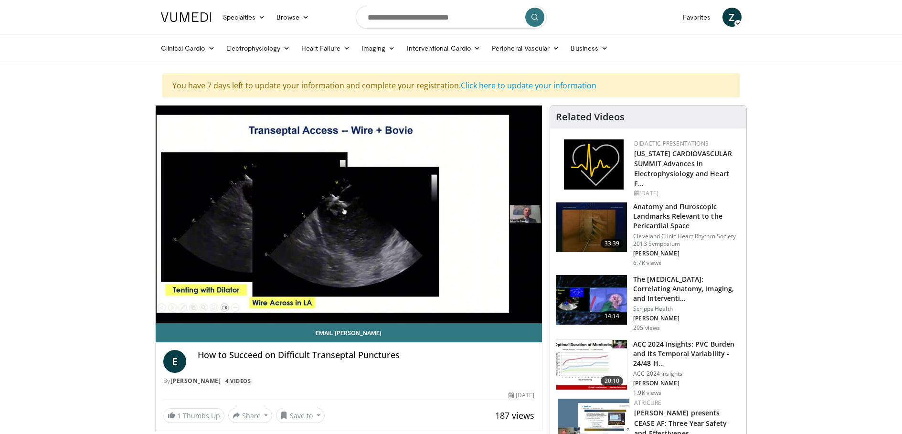  What do you see at coordinates (525, 48) in the screenshot?
I see `a: Peripheral Vascular` at bounding box center [525, 48].